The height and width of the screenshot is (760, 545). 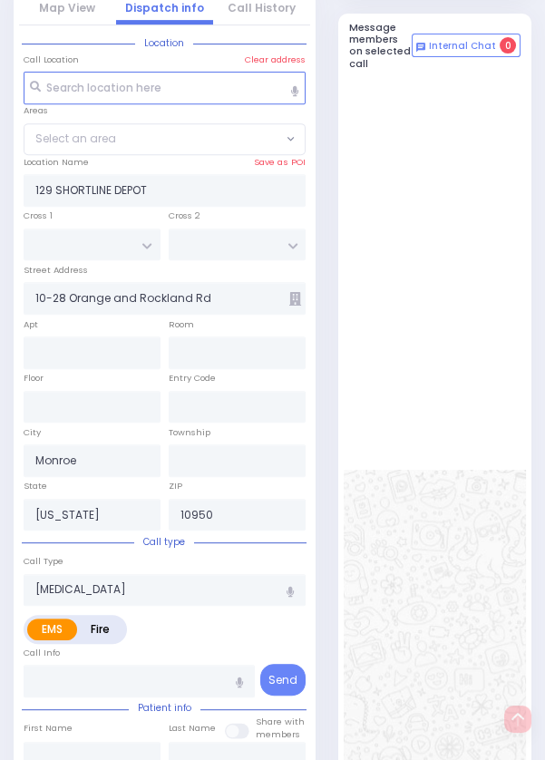 What do you see at coordinates (75, 139) in the screenshot?
I see `span: Select an area` at bounding box center [75, 139].